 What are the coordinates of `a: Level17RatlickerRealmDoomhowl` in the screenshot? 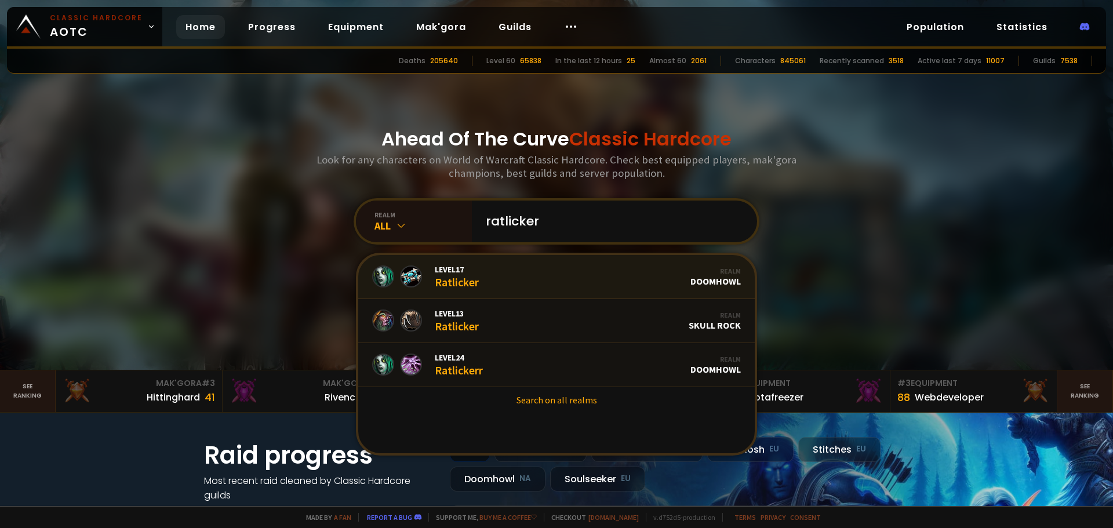 It's located at (556, 277).